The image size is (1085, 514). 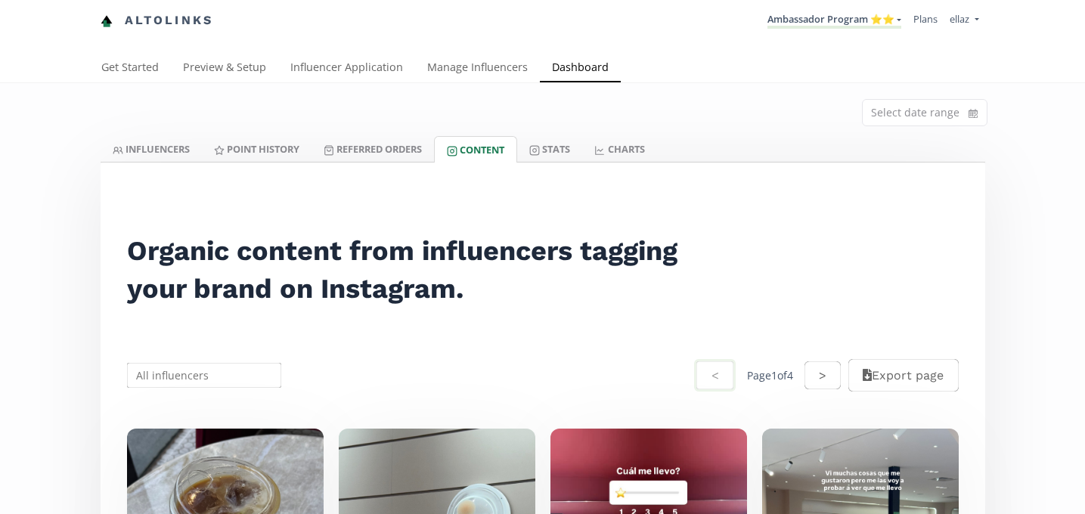 What do you see at coordinates (834, 20) in the screenshot?
I see `a: Ambassador Program ⭐️⭐️` at bounding box center [834, 20].